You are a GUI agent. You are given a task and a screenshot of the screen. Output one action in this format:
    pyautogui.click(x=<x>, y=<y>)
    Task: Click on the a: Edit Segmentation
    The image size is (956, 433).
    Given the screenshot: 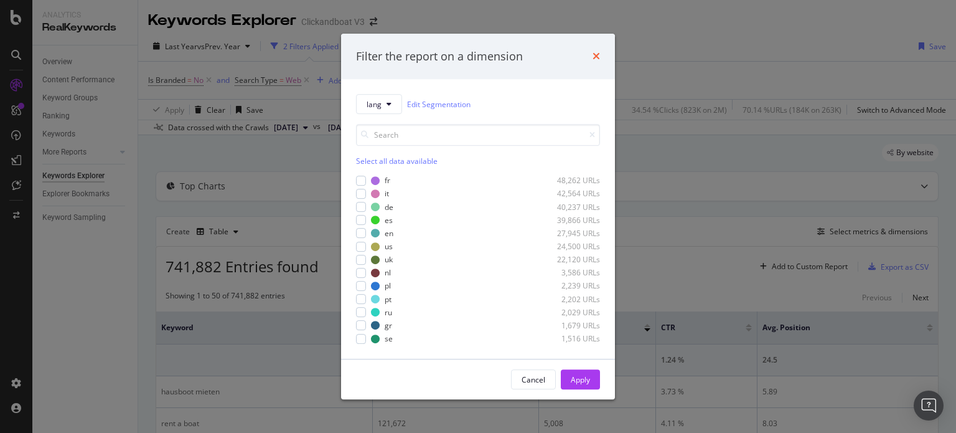 What is the action you would take?
    pyautogui.click(x=439, y=104)
    